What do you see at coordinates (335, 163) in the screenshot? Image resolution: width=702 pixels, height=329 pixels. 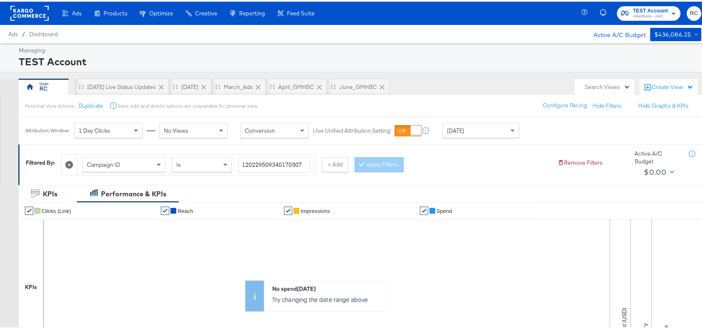 I see `button: + Add` at bounding box center [335, 163].